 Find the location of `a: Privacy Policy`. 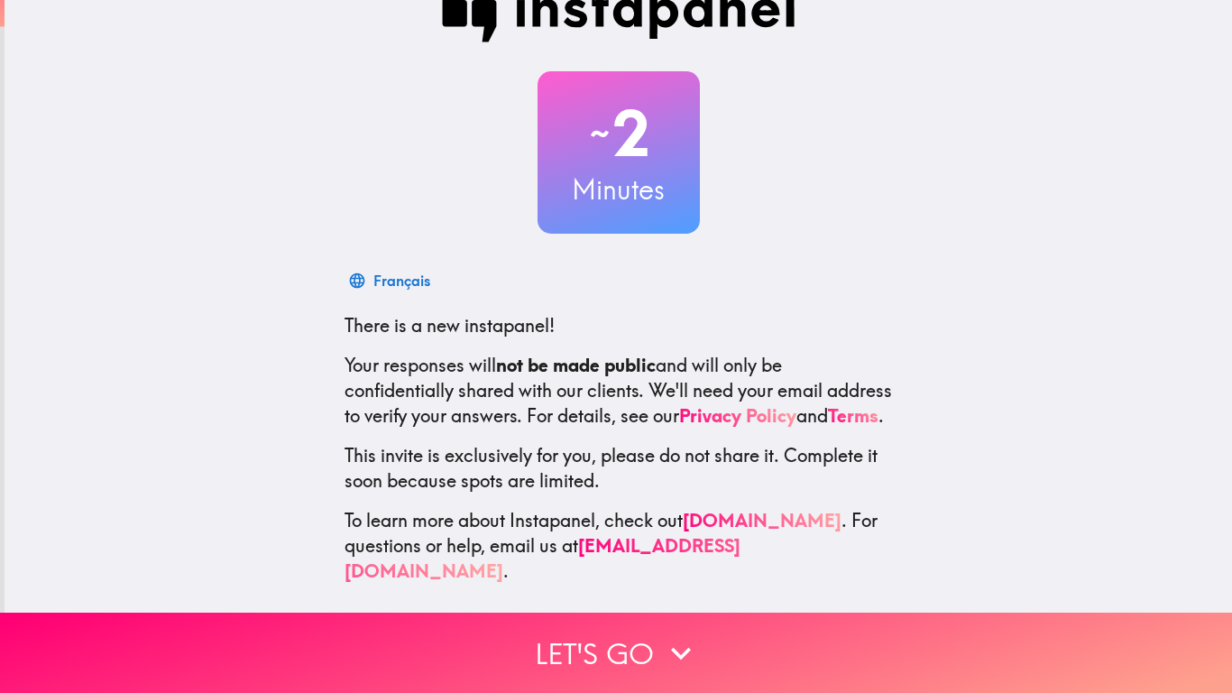

a: Privacy Policy is located at coordinates (738, 415).